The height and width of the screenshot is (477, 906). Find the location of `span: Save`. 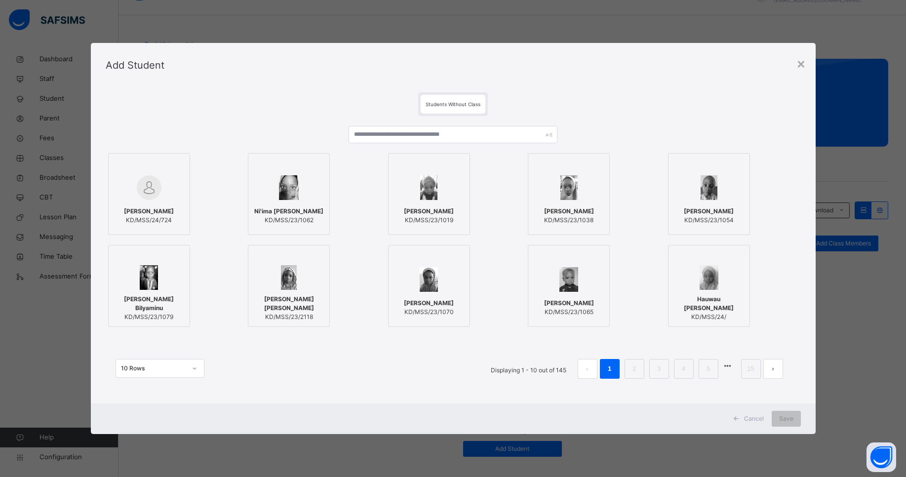

span: Save is located at coordinates (786, 418).